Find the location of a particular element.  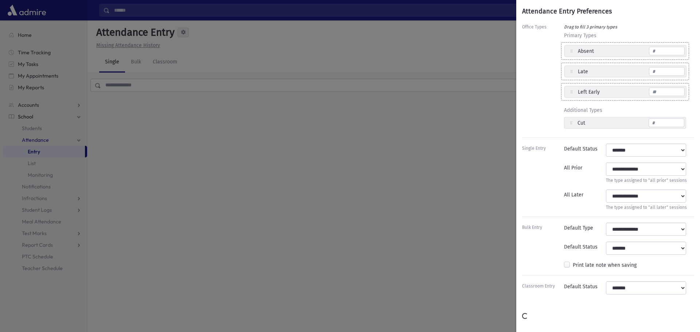

div: The type assigned to "all prior" sessions is located at coordinates (646, 180).